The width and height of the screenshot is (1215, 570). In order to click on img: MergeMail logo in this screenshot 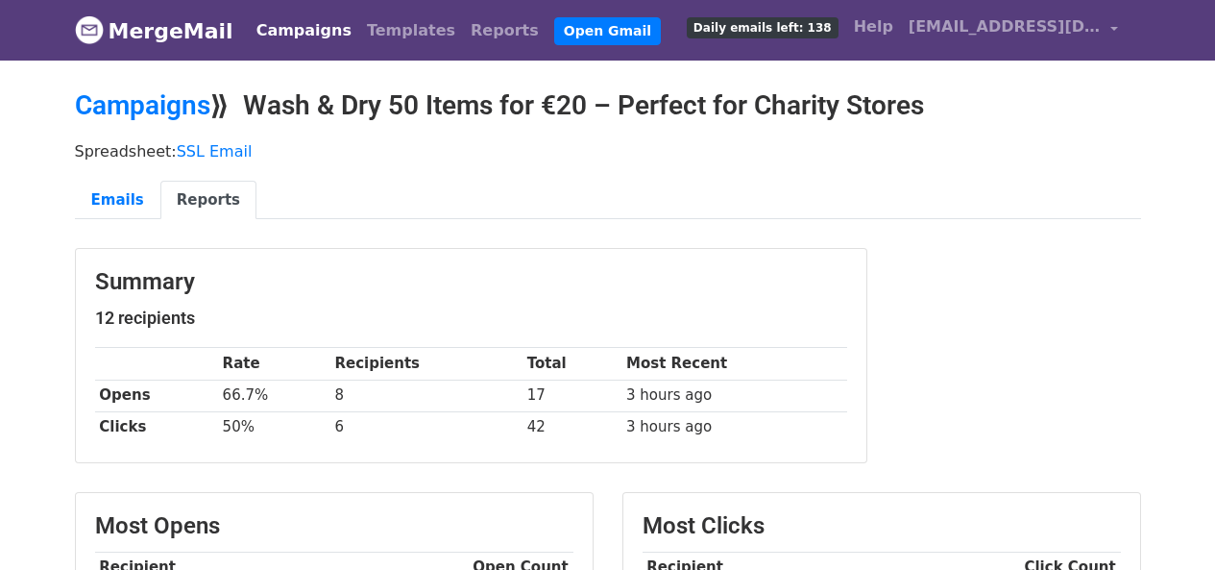, I will do `click(89, 30)`.